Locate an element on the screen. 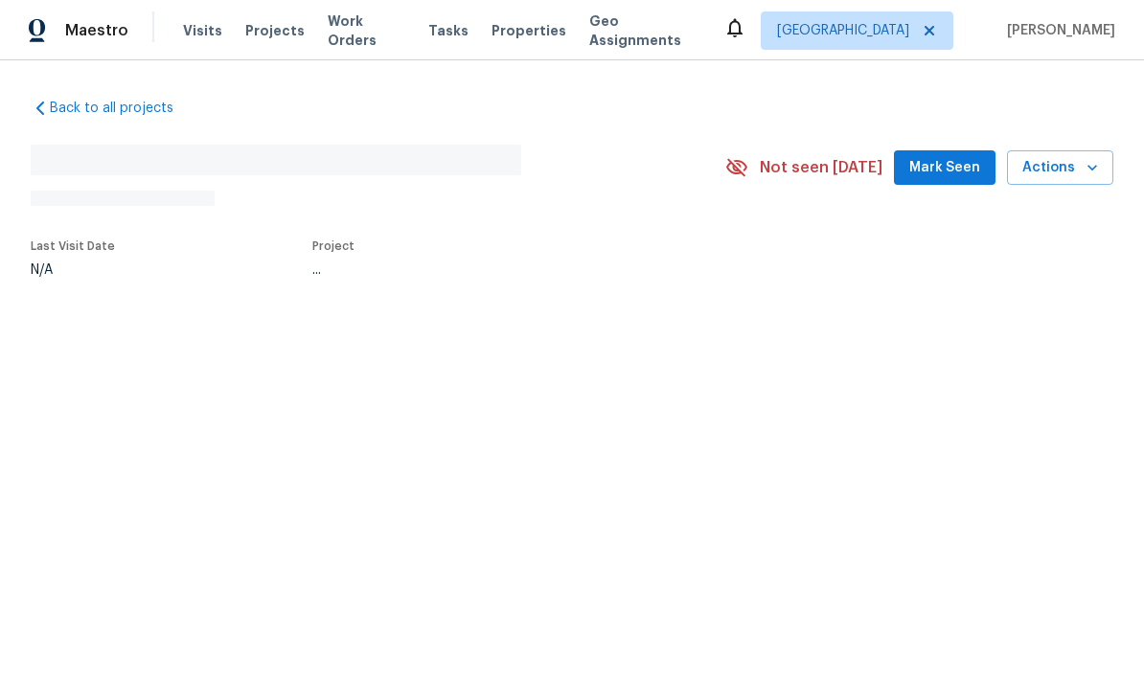 This screenshot has width=1144, height=680. span: Projects is located at coordinates (275, 31).